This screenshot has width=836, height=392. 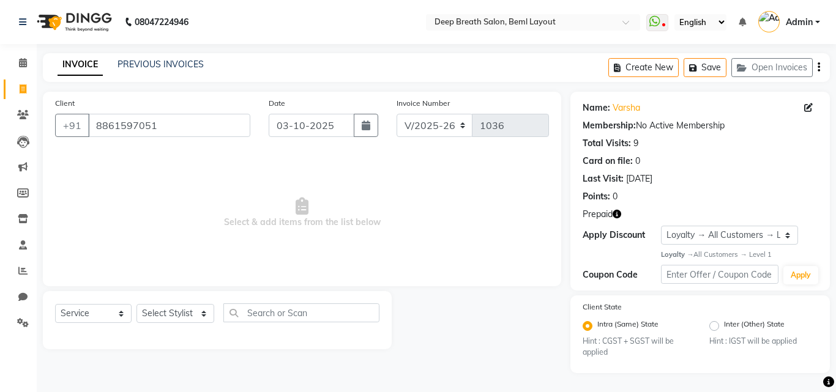 I want to click on a: INVOICE, so click(x=80, y=65).